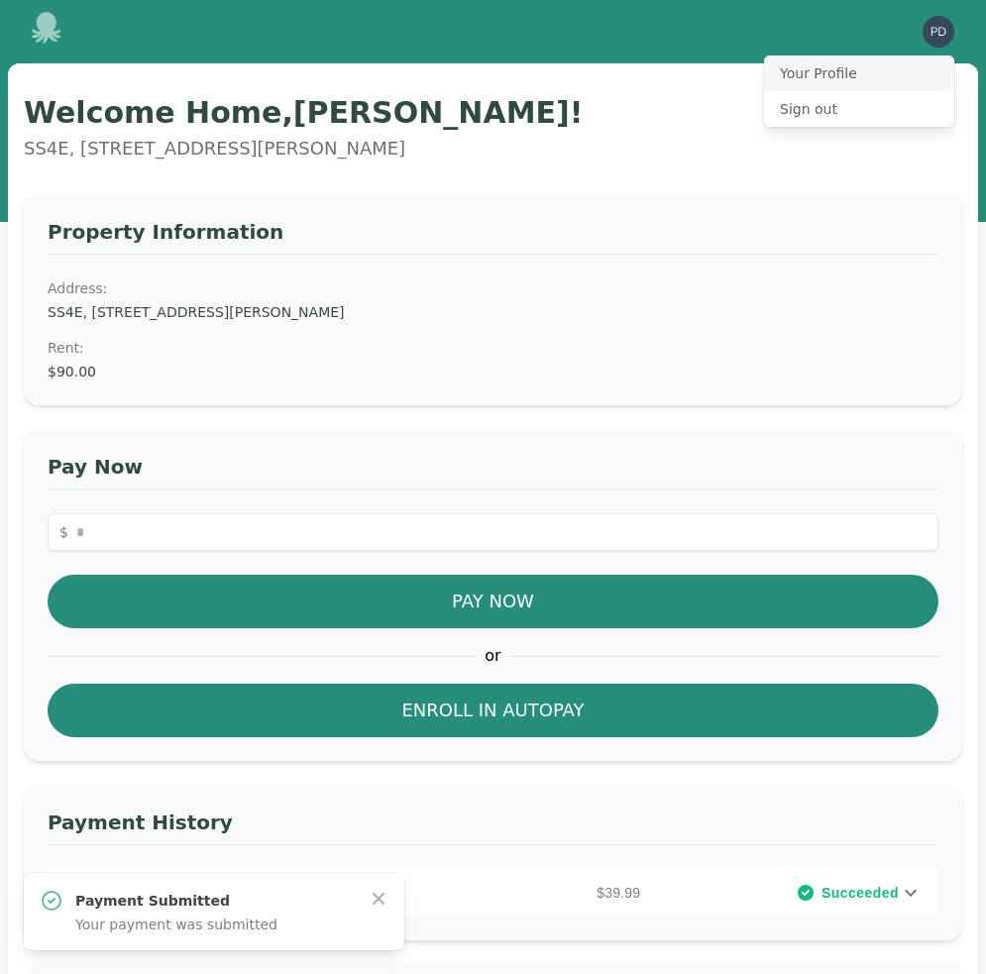 The height and width of the screenshot is (974, 986). I want to click on p: Your payment was submitted, so click(214, 925).